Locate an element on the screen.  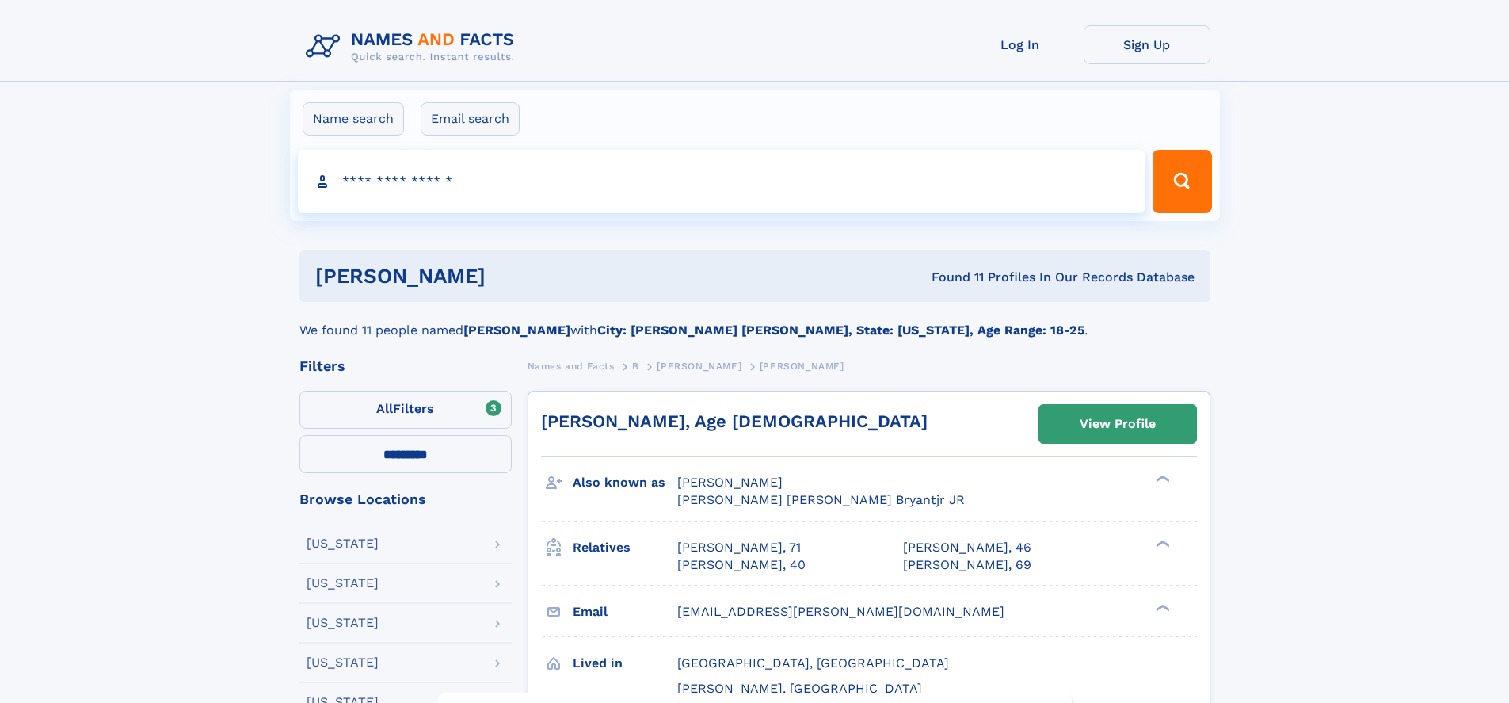
input: search input is located at coordinates (722, 181).